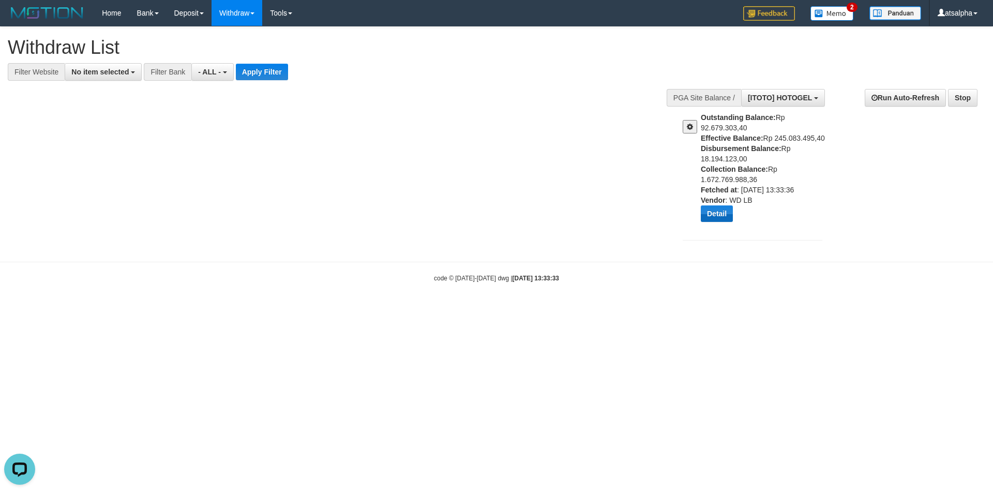 The image size is (993, 493). I want to click on div: PGA Site Balance /, so click(704, 98).